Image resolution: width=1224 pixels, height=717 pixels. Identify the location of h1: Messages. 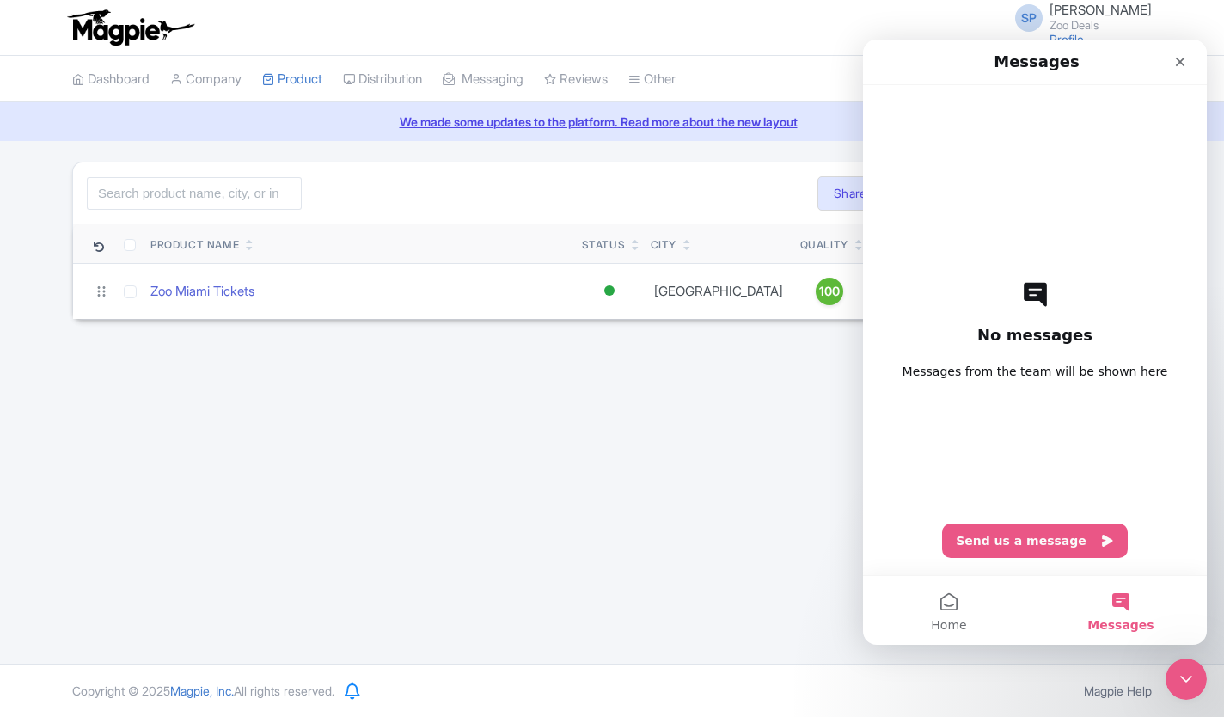
(174, 22).